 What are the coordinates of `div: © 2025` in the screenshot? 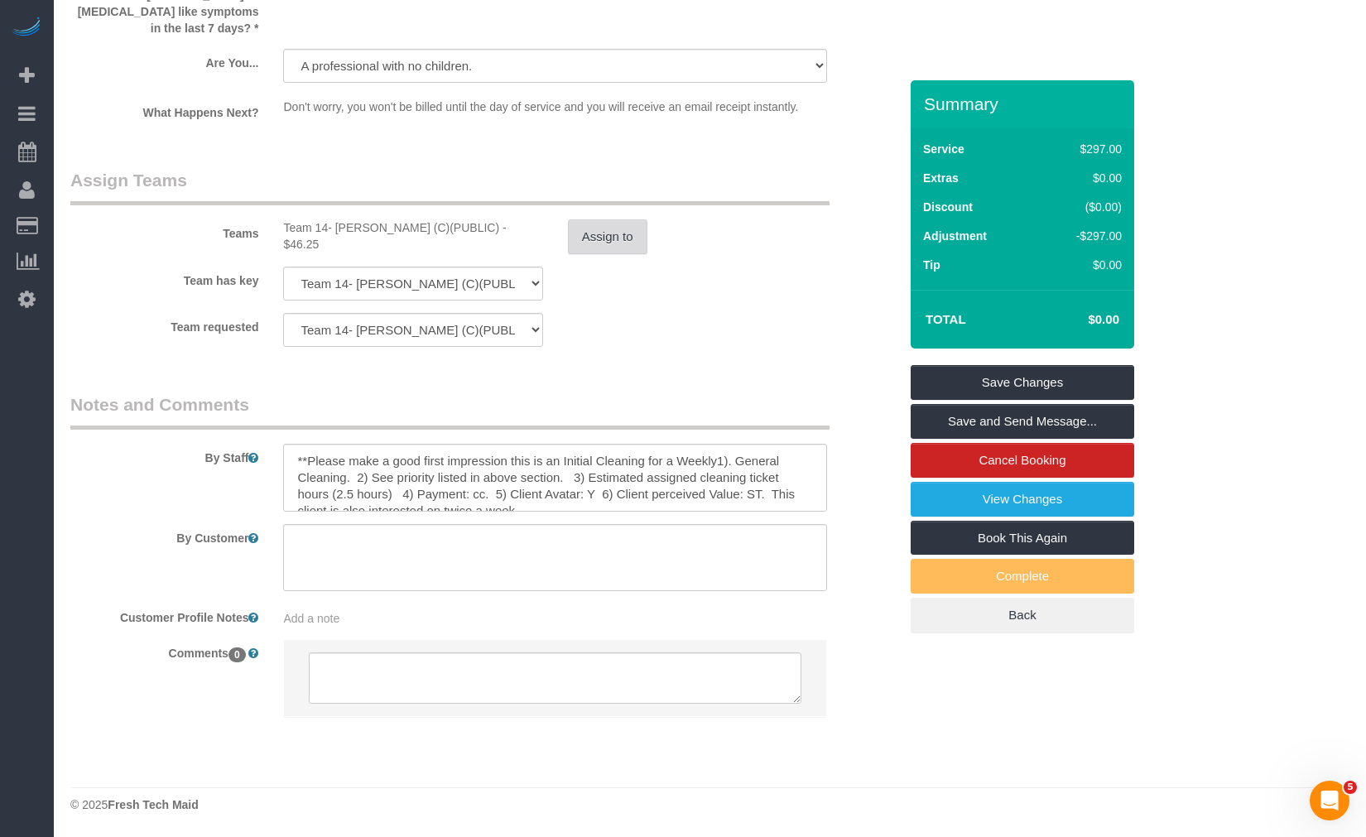 It's located at (709, 805).